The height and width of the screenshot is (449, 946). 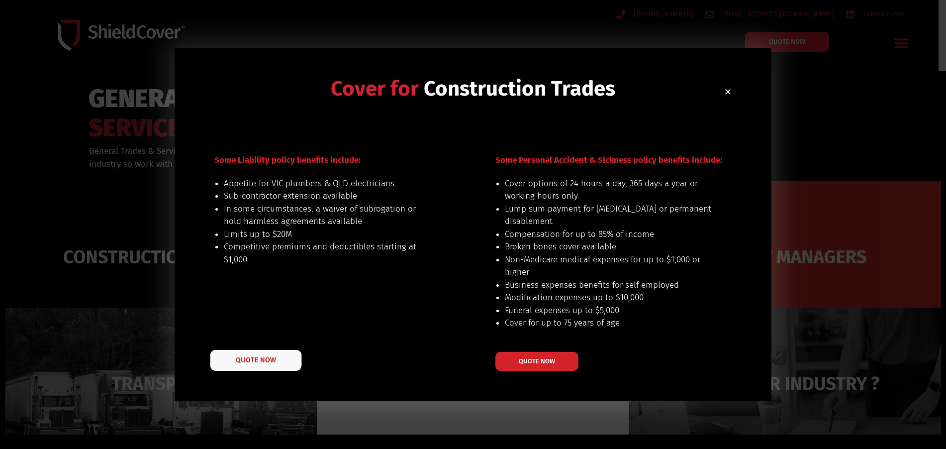 What do you see at coordinates (608, 189) in the screenshot?
I see `li: Cover options of 24 hours a day, 365 days a year or working hours only` at bounding box center [608, 189].